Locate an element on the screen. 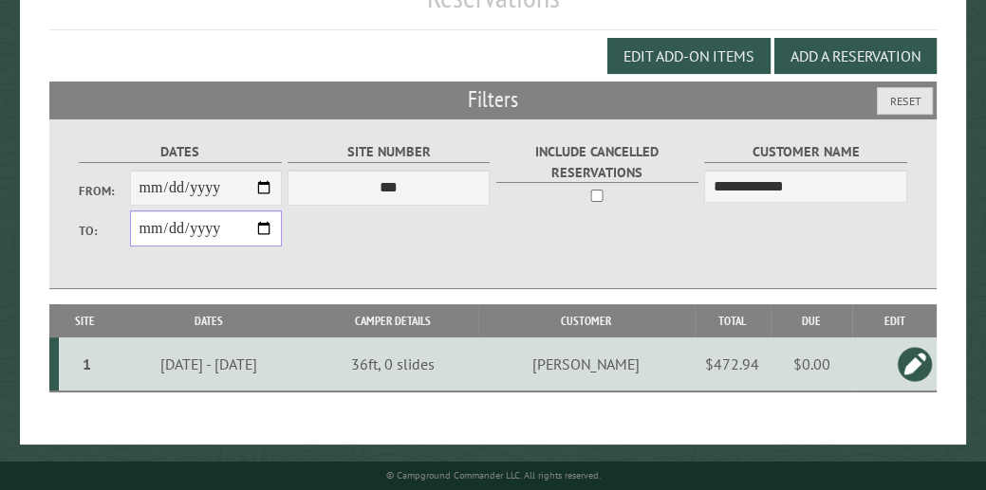  button: Add a Reservation is located at coordinates (855, 56).